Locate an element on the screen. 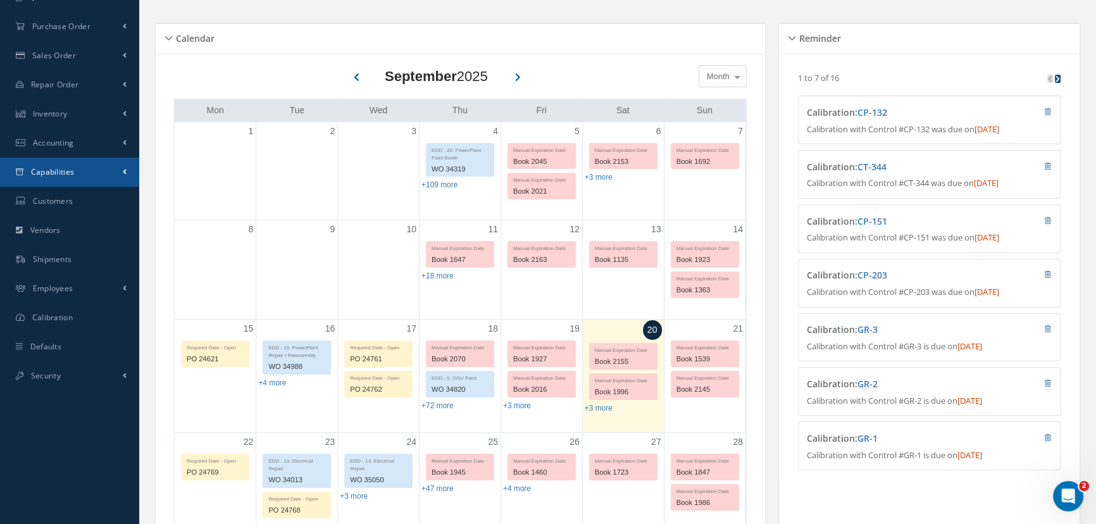  a: September 3, 2025 is located at coordinates (414, 131).